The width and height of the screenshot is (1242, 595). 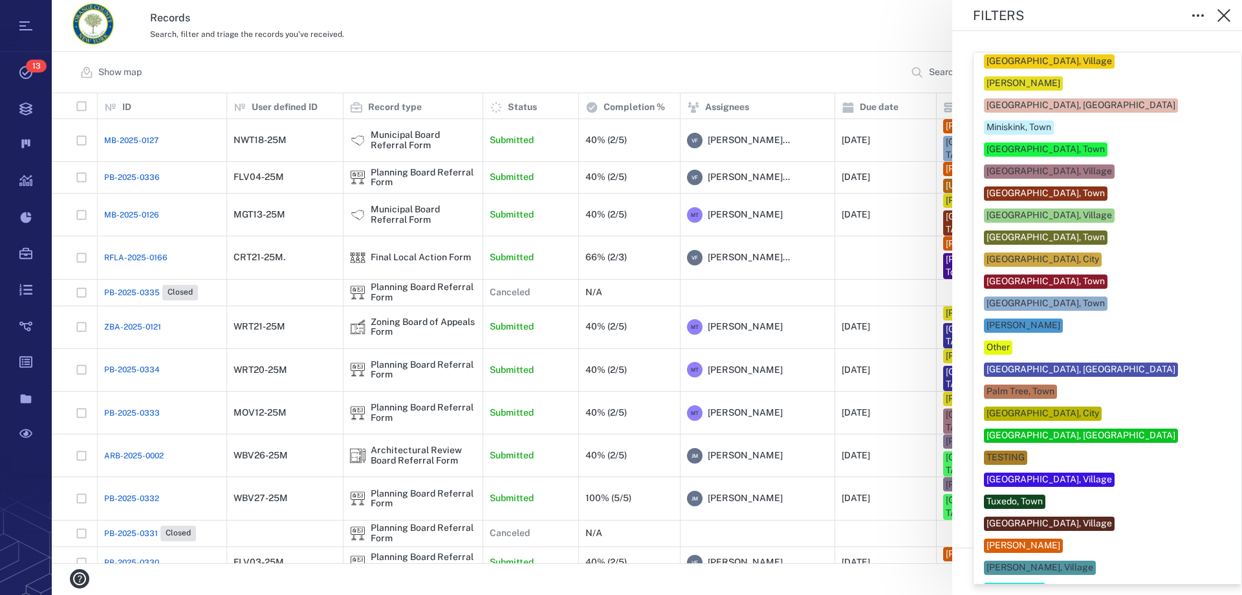 What do you see at coordinates (998, 347) in the screenshot?
I see `div: Other` at bounding box center [998, 347].